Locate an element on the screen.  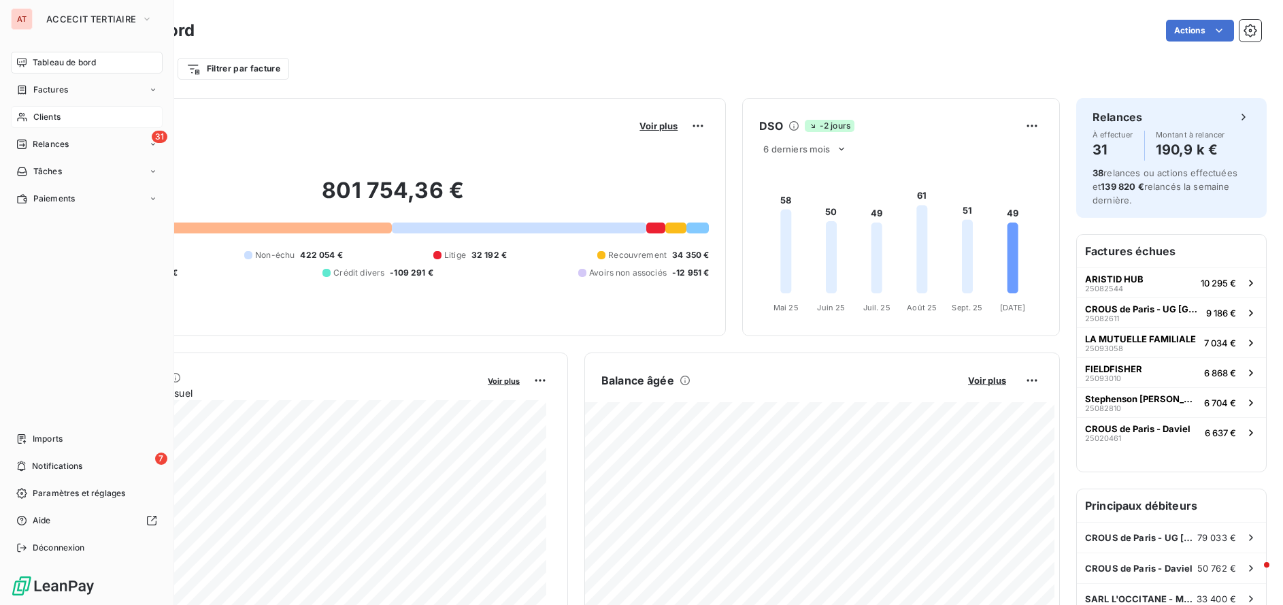
span: 422 054 € is located at coordinates (321, 255).